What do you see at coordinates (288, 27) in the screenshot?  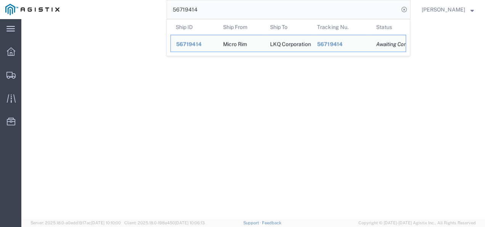 I see `th: Ship To` at bounding box center [288, 27].